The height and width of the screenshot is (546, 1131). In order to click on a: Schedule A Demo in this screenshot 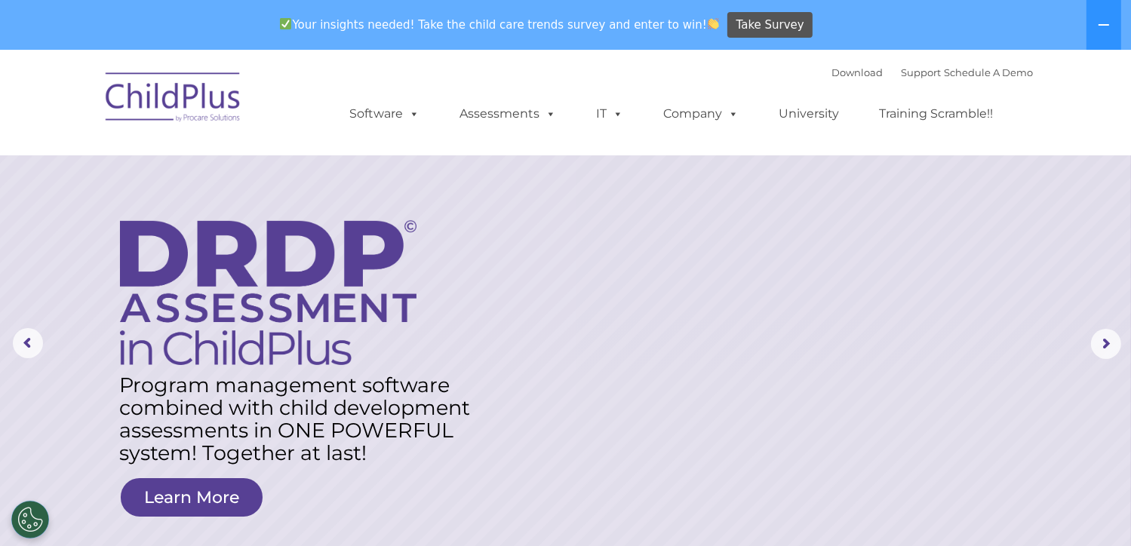, I will do `click(989, 72)`.